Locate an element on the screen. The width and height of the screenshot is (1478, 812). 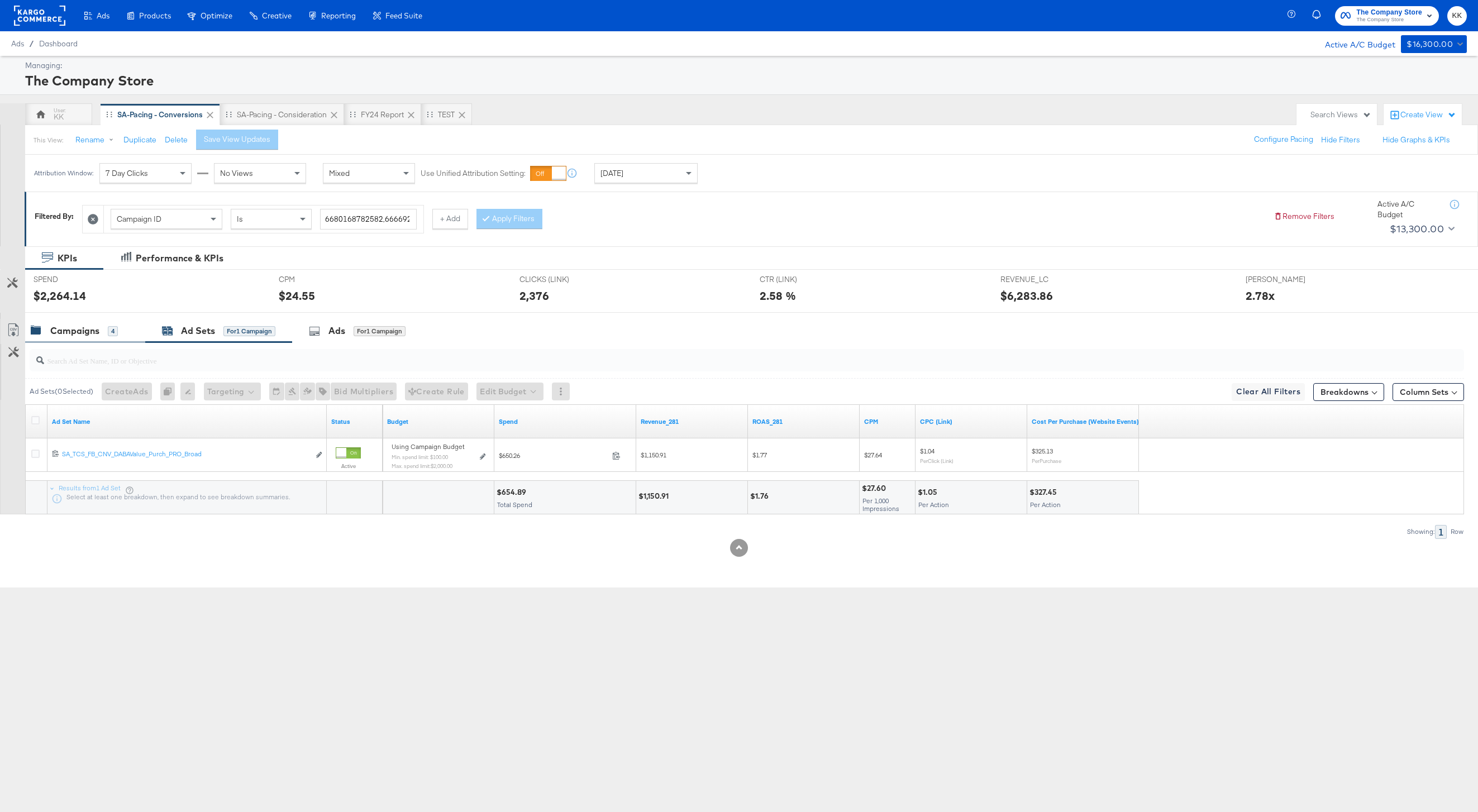
a: The total amount spent to date. is located at coordinates (565, 421).